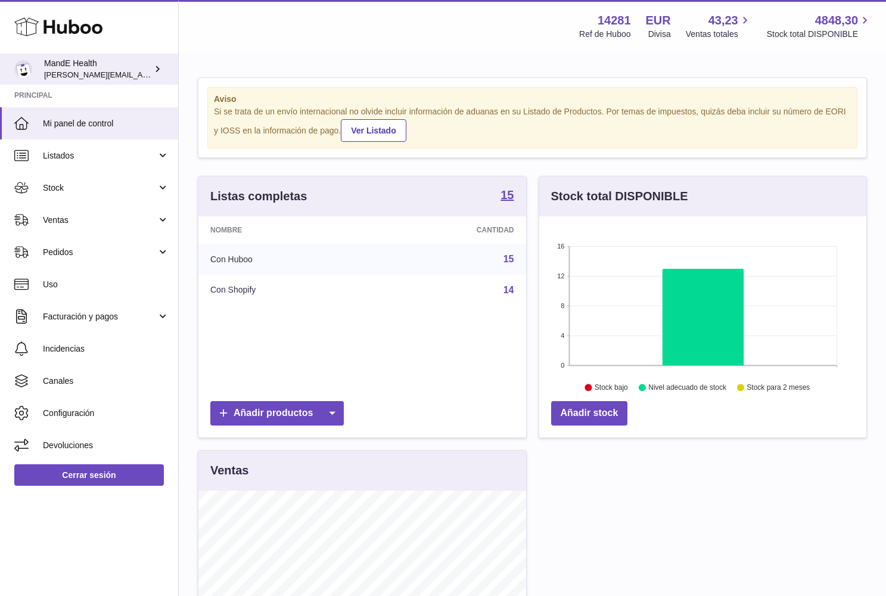  I want to click on span: Stock total DISPONIBLE, so click(819, 34).